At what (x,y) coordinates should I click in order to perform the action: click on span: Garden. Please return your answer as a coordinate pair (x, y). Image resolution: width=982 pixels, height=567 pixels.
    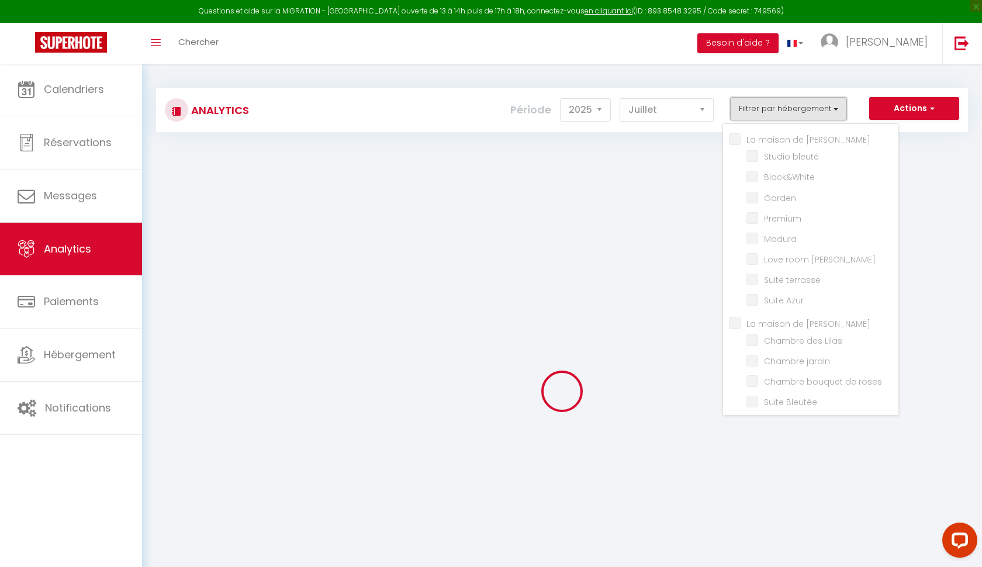
    Looking at the image, I should click on (780, 198).